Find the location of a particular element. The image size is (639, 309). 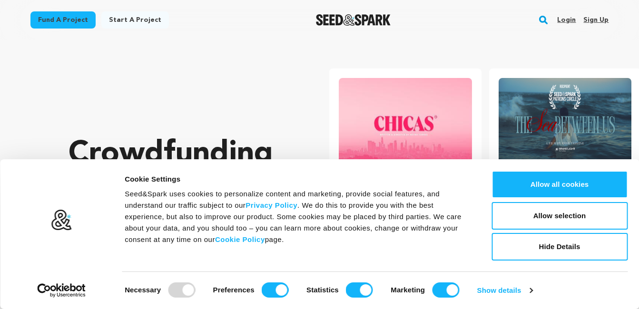

div: Cookie Settings is located at coordinates (297, 179).